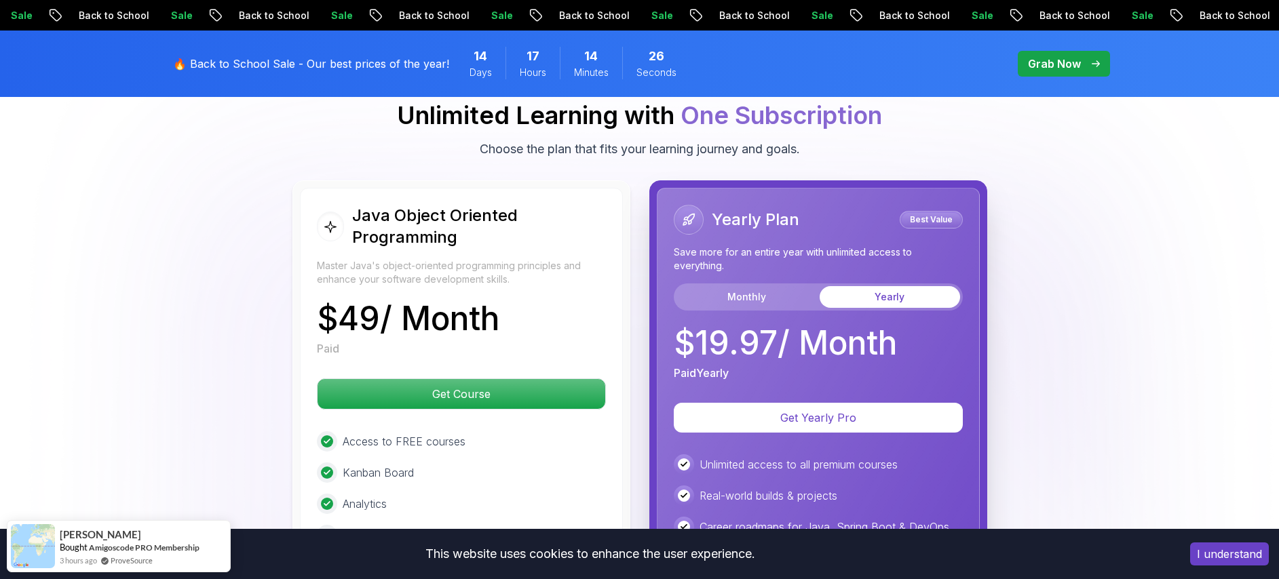  What do you see at coordinates (656, 73) in the screenshot?
I see `span: Seconds` at bounding box center [656, 73].